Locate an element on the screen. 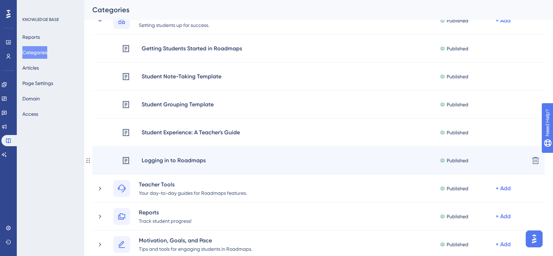 The height and width of the screenshot is (256, 553). button: Domain is located at coordinates (31, 99).